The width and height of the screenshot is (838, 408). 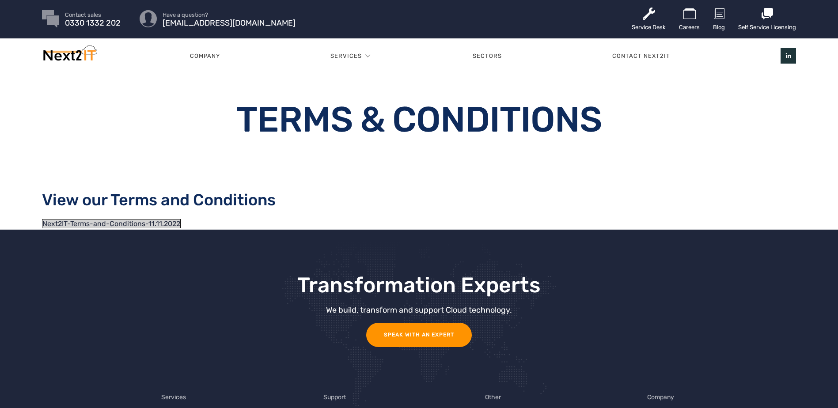 I want to click on h1: Terms & Conditions, so click(x=419, y=120).